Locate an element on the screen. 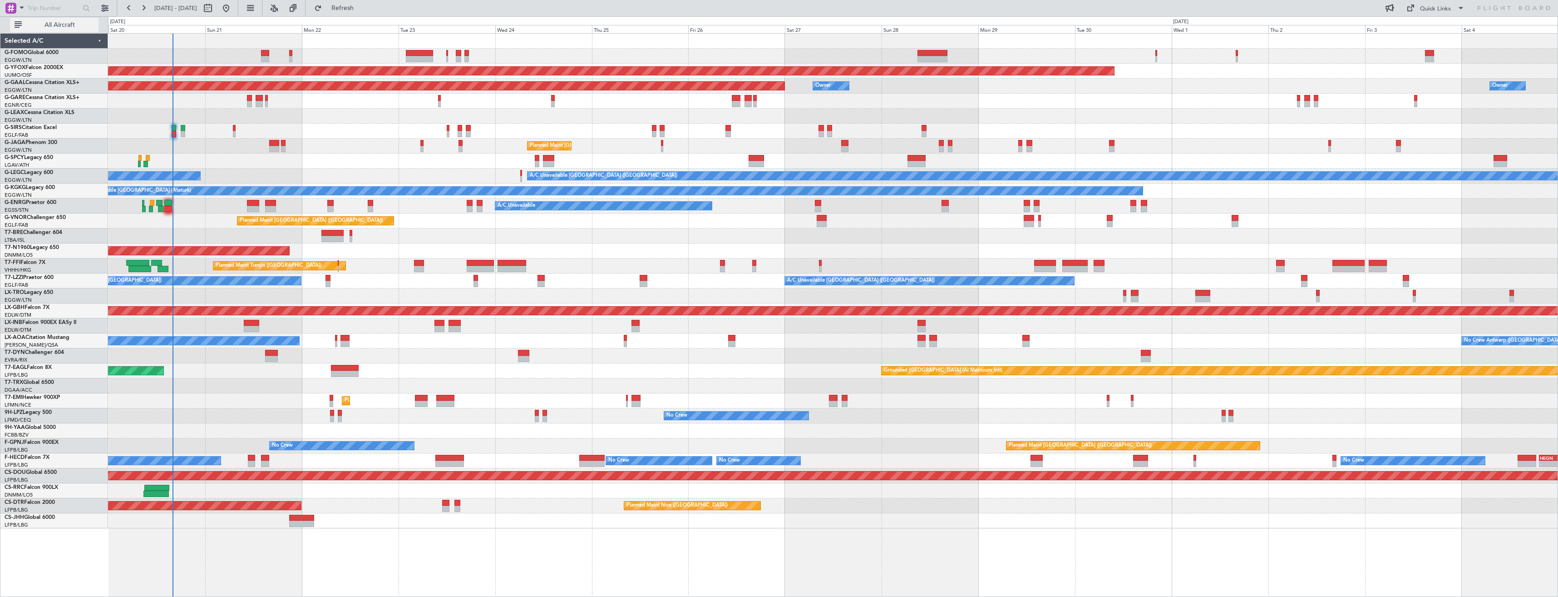  div: Mon 29 is located at coordinates (1027, 29).